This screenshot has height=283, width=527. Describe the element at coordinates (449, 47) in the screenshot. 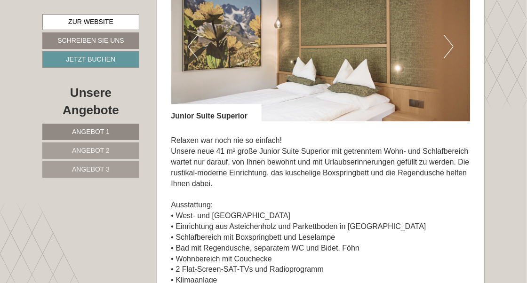

I see `button: Next` at that location.